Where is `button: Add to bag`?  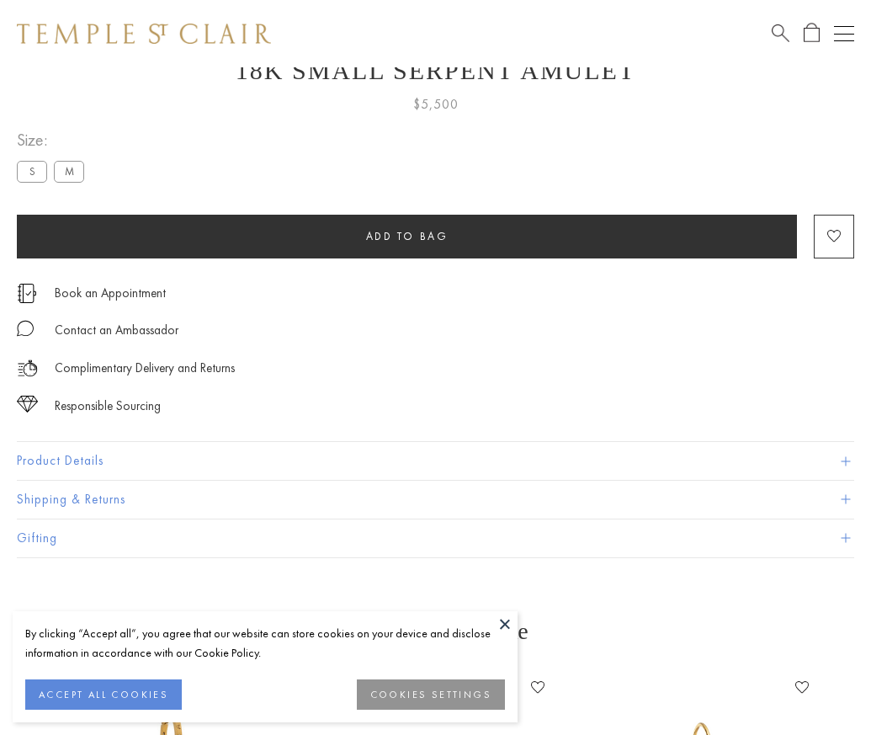
button: Add to bag is located at coordinates (407, 237).